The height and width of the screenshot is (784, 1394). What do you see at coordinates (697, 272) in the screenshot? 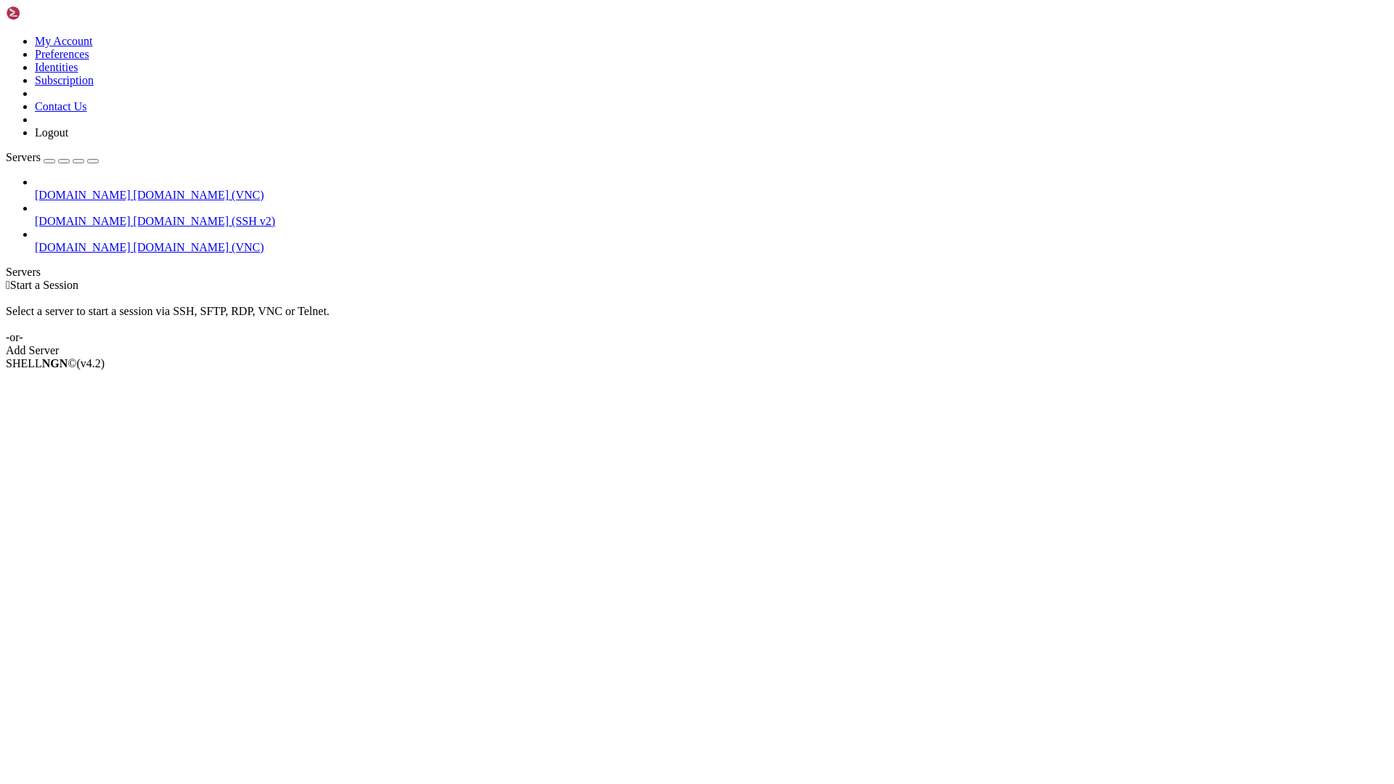
I see `div: Servers` at bounding box center [697, 272].